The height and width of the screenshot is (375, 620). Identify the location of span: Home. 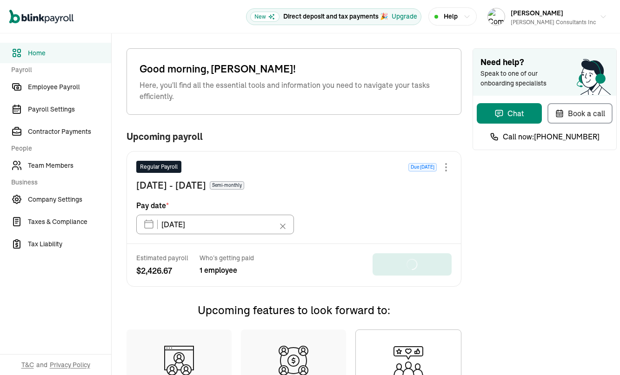
(69, 53).